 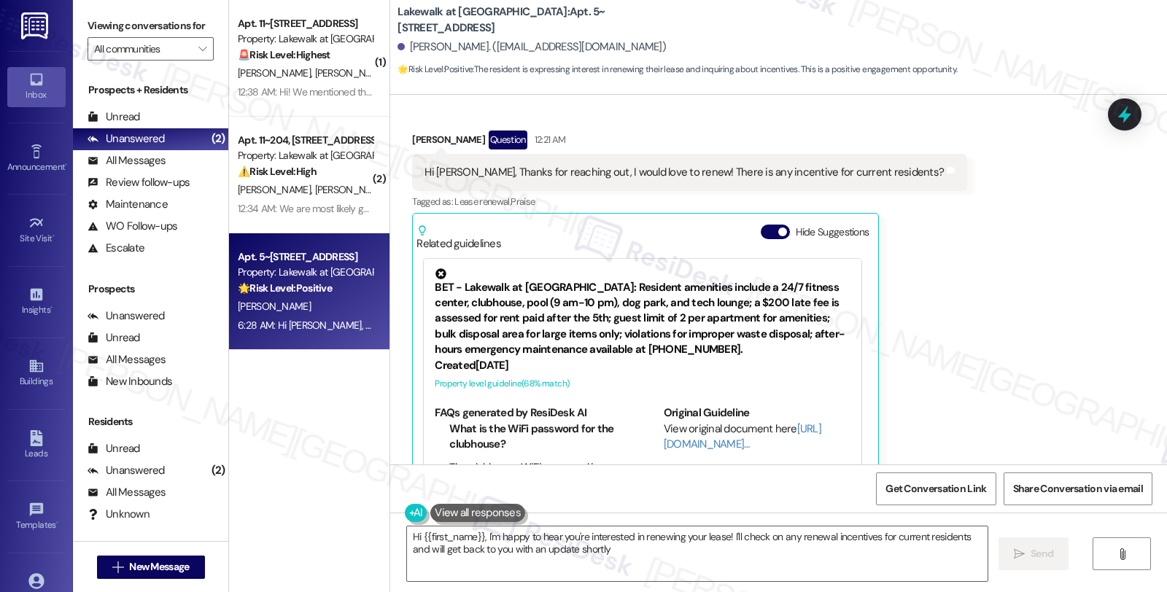 What do you see at coordinates (459, 238) in the screenshot?
I see `div: Related guidelines` at bounding box center [459, 238].